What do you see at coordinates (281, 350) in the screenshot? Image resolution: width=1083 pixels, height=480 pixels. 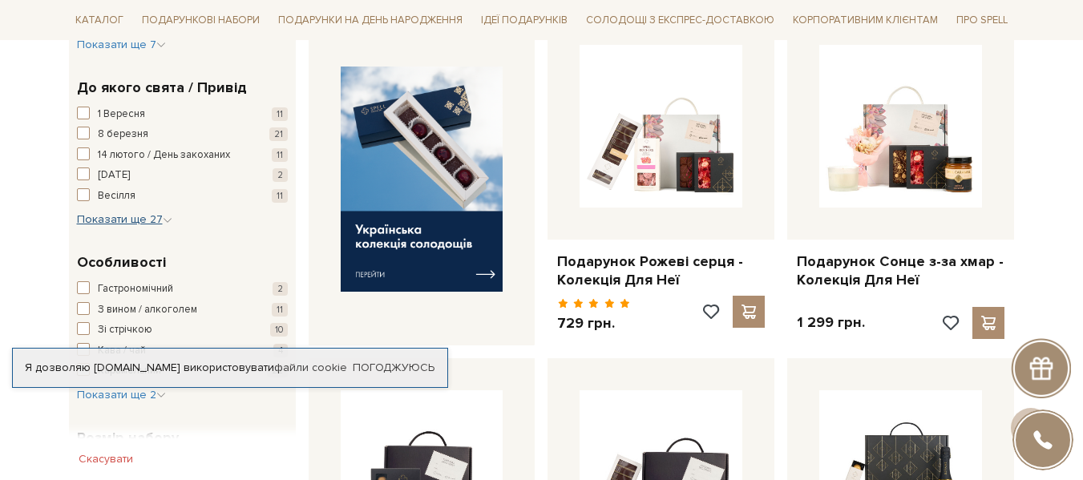 I see `span: 4` at bounding box center [281, 350].